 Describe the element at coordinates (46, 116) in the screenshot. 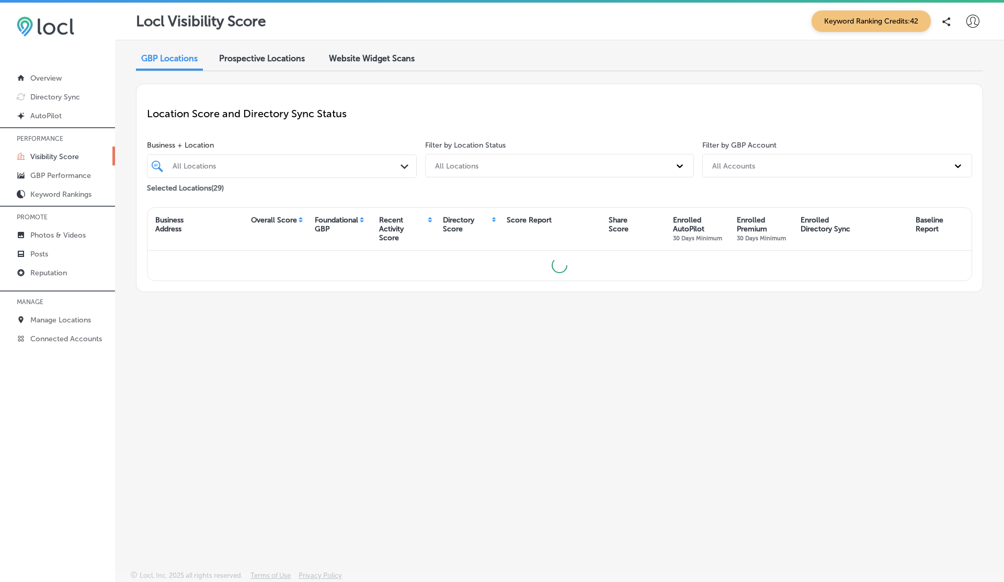

I see `p: AutoPilot` at that location.